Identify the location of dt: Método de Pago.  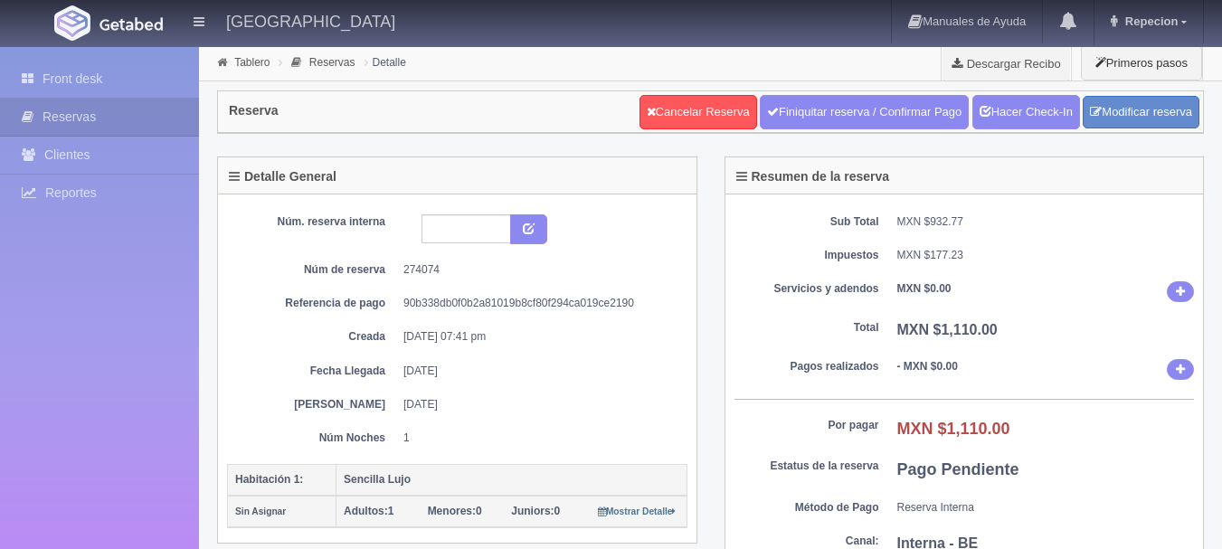
(807, 508).